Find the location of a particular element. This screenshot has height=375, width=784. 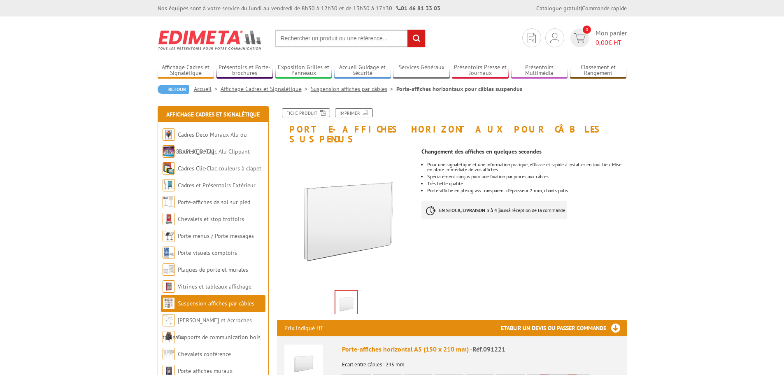

li: Spécialement conçus pour une fixation par pinces aux câbles is located at coordinates (527, 177).